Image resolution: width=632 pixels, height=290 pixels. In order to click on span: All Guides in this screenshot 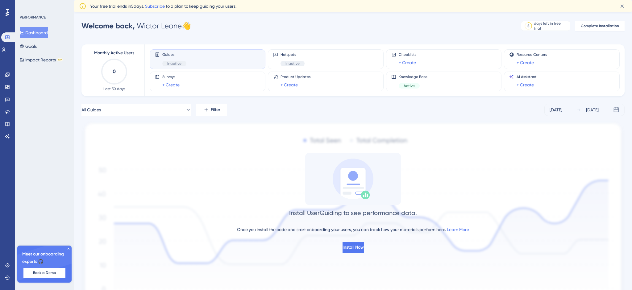, I will do `click(91, 110)`.